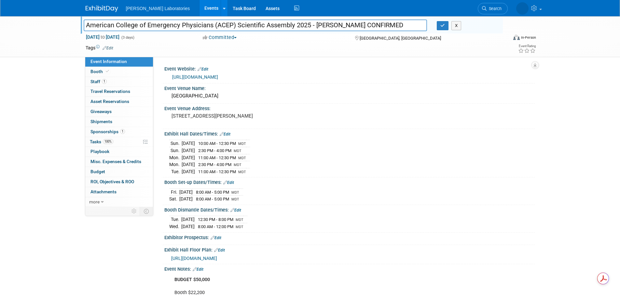  Describe the element at coordinates (119, 192) in the screenshot. I see `a: Attachments` at that location.